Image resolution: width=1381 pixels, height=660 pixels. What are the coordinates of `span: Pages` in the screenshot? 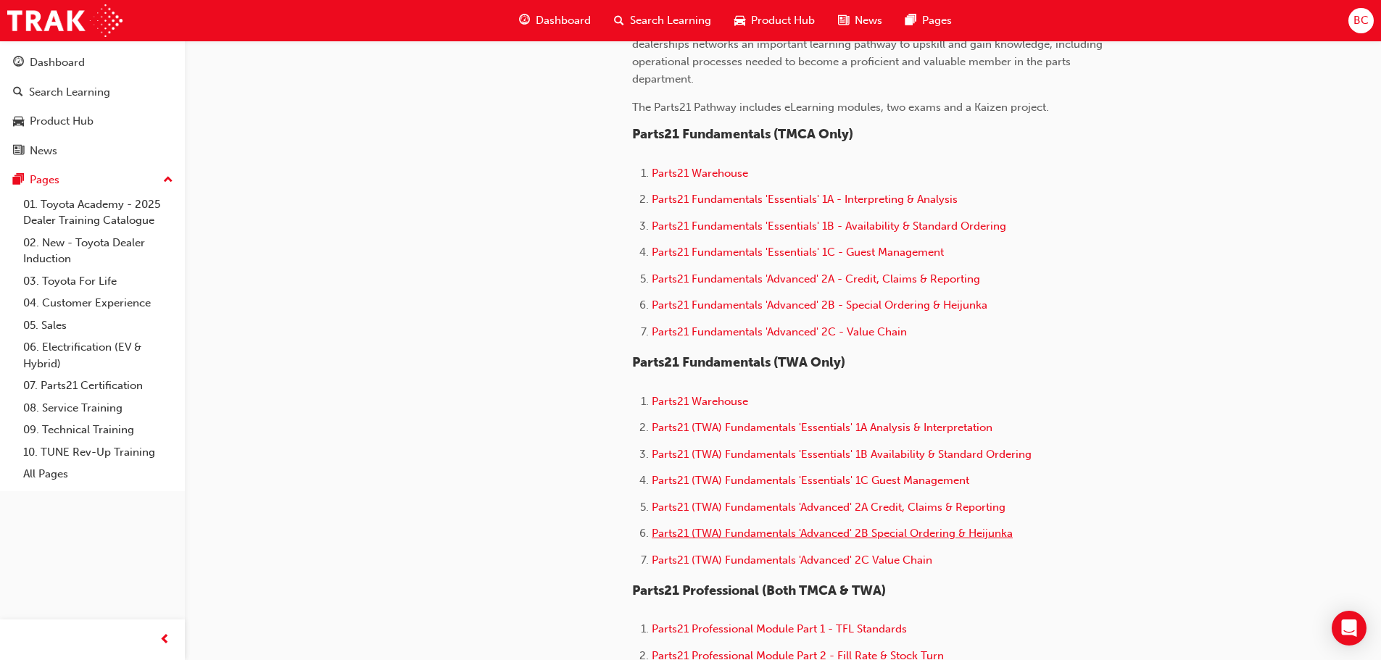 It's located at (936, 20).